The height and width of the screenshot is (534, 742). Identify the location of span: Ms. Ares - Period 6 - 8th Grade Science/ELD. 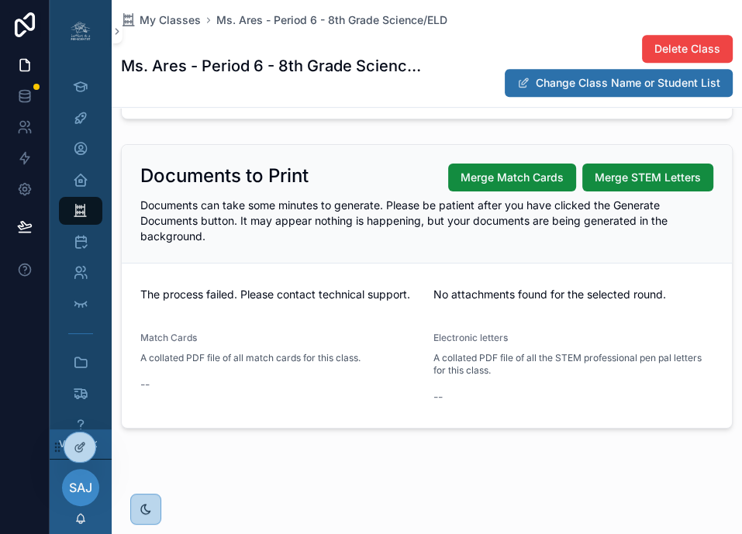
(332, 20).